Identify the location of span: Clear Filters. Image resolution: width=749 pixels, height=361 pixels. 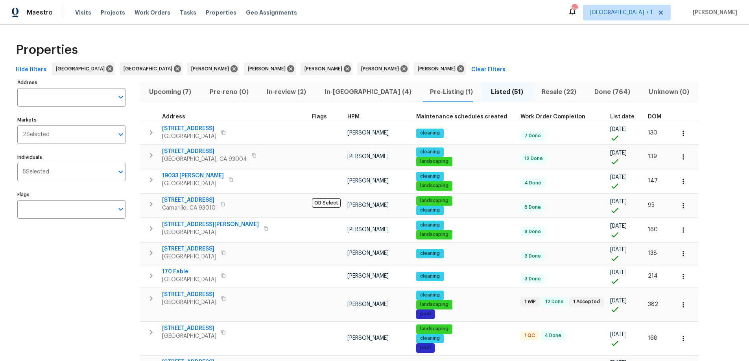
(488, 70).